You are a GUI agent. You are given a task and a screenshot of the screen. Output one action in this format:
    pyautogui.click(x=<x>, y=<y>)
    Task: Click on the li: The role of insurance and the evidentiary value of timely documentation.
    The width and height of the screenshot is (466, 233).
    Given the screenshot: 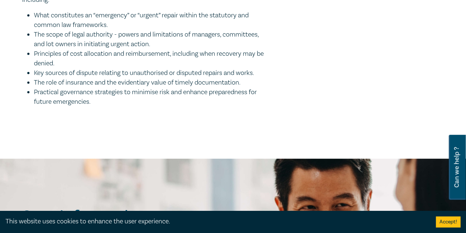 What is the action you would take?
    pyautogui.click(x=150, y=83)
    